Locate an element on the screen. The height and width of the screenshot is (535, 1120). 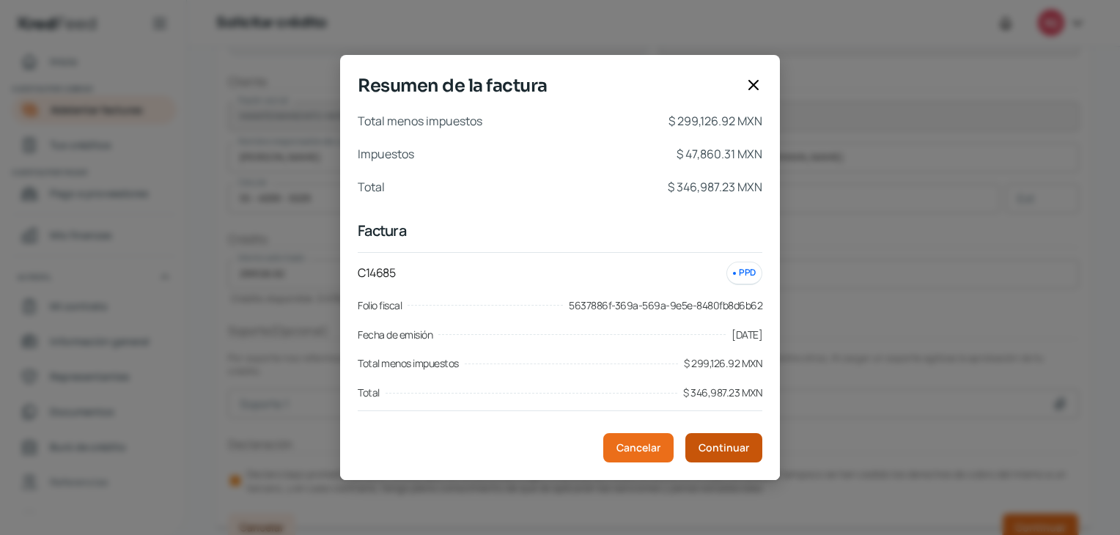
p: Factura is located at coordinates (560, 230).